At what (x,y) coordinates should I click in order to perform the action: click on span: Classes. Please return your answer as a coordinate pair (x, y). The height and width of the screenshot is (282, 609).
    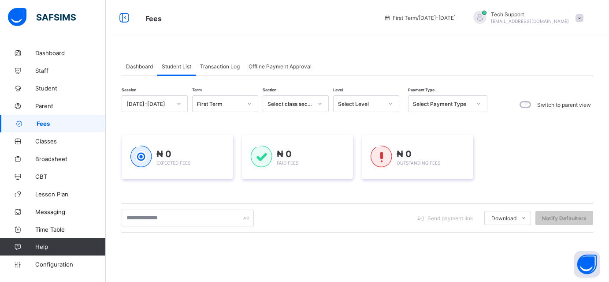
    Looking at the image, I should click on (71, 141).